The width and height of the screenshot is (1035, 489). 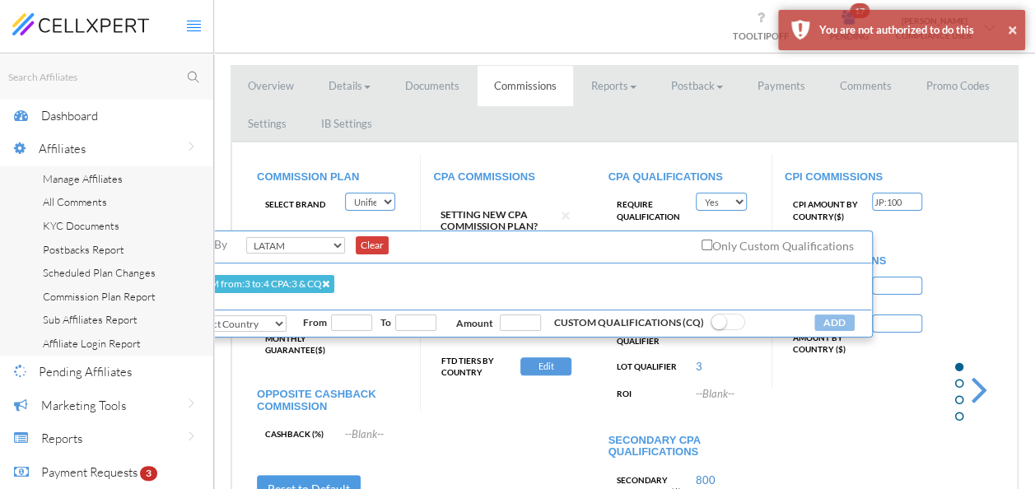 What do you see at coordinates (85, 371) in the screenshot?
I see `span: Pending Affiliates` at bounding box center [85, 371].